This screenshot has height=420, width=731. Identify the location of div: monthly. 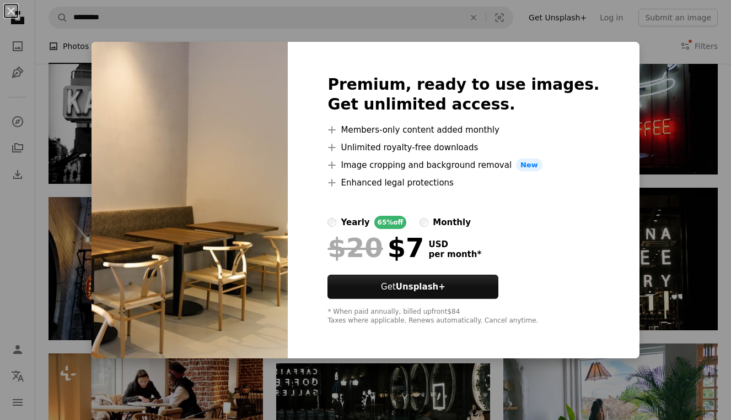
(451, 223).